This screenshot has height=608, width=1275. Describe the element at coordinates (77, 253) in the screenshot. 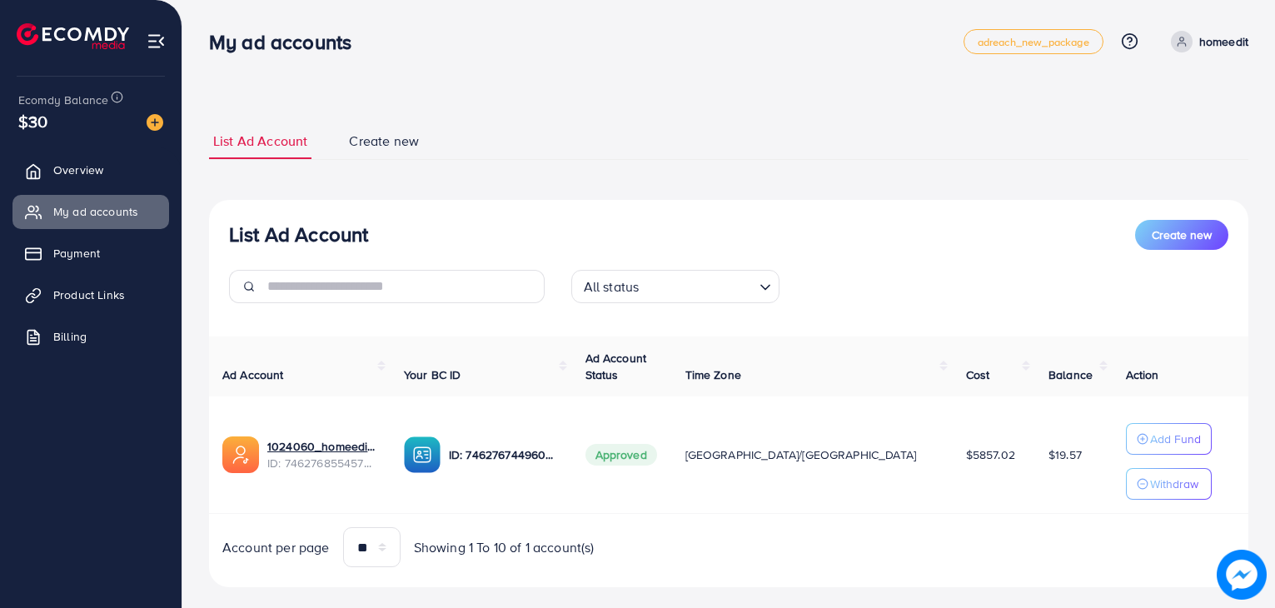

I see `span: Payment` at that location.